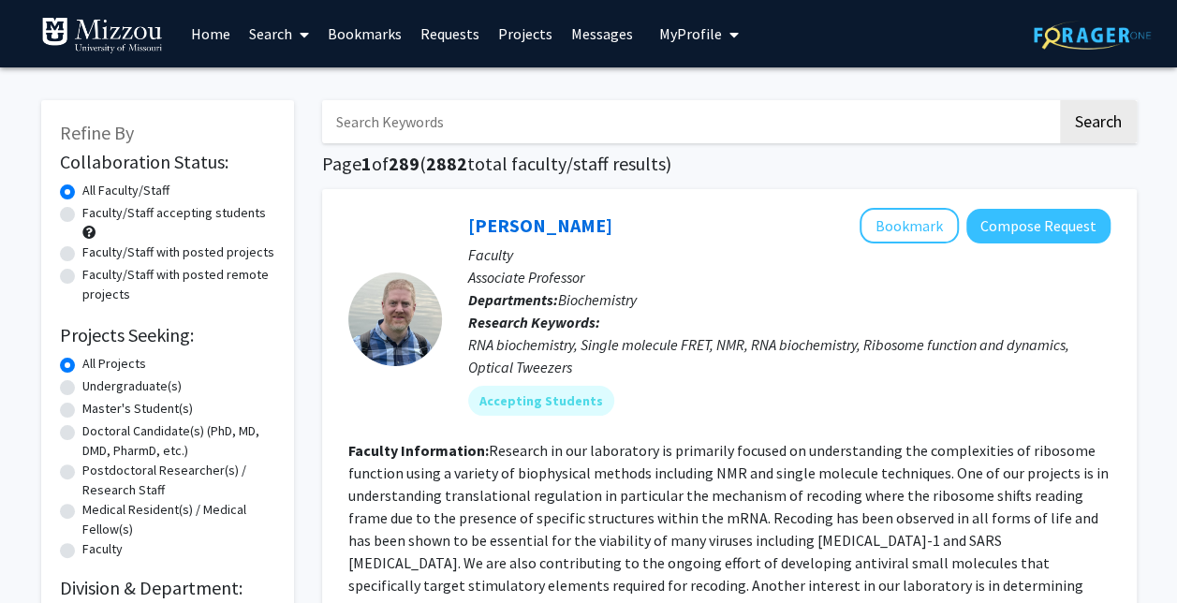 The width and height of the screenshot is (1177, 603). I want to click on button: Add Peter Cornish to Bookmarks, so click(909, 226).